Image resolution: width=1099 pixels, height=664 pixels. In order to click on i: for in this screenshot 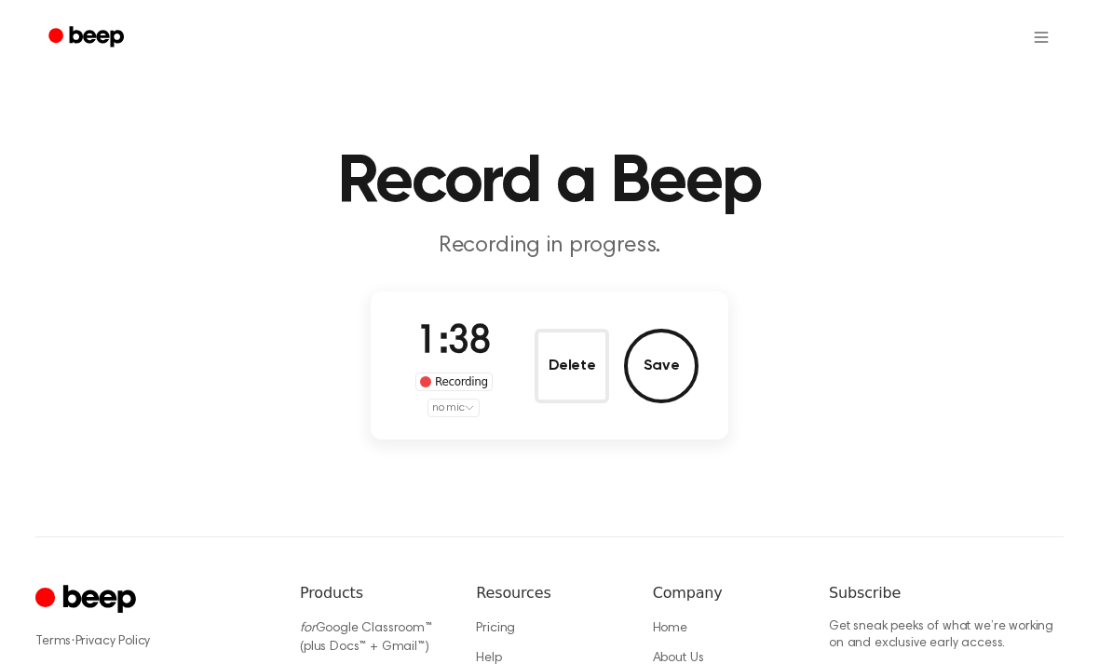, I will do `click(307, 629)`.